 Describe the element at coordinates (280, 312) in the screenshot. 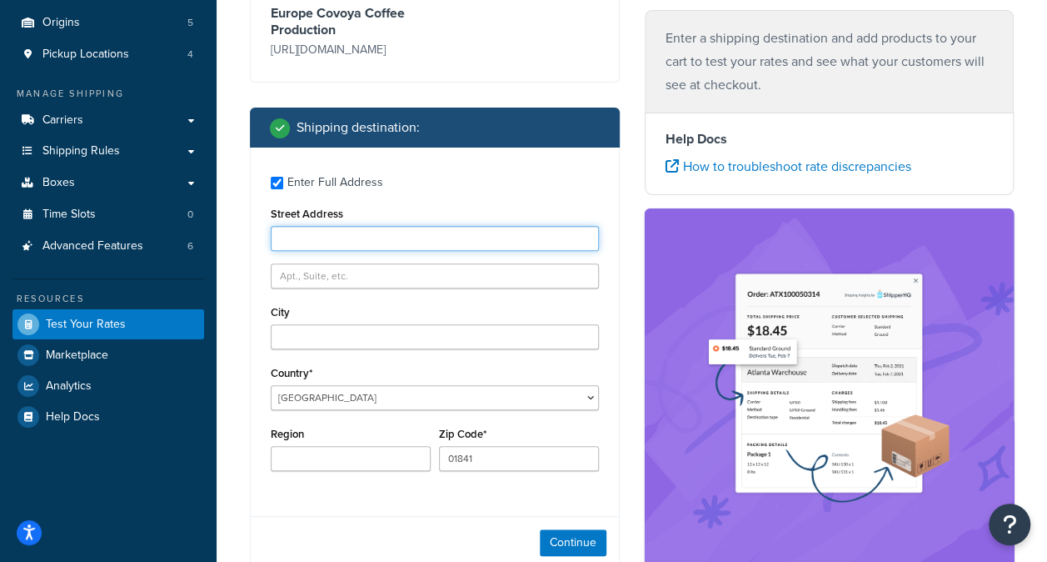

I see `label: City` at that location.